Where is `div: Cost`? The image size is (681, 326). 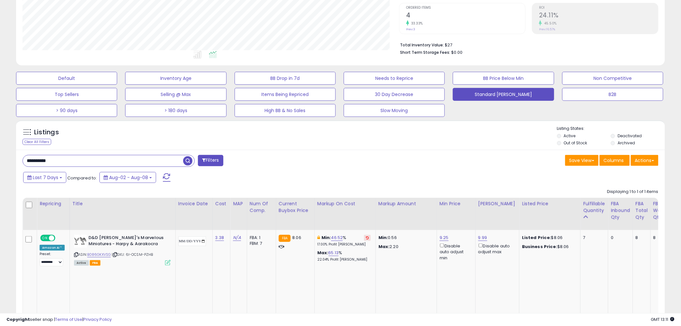
div: Cost is located at coordinates (221, 203).